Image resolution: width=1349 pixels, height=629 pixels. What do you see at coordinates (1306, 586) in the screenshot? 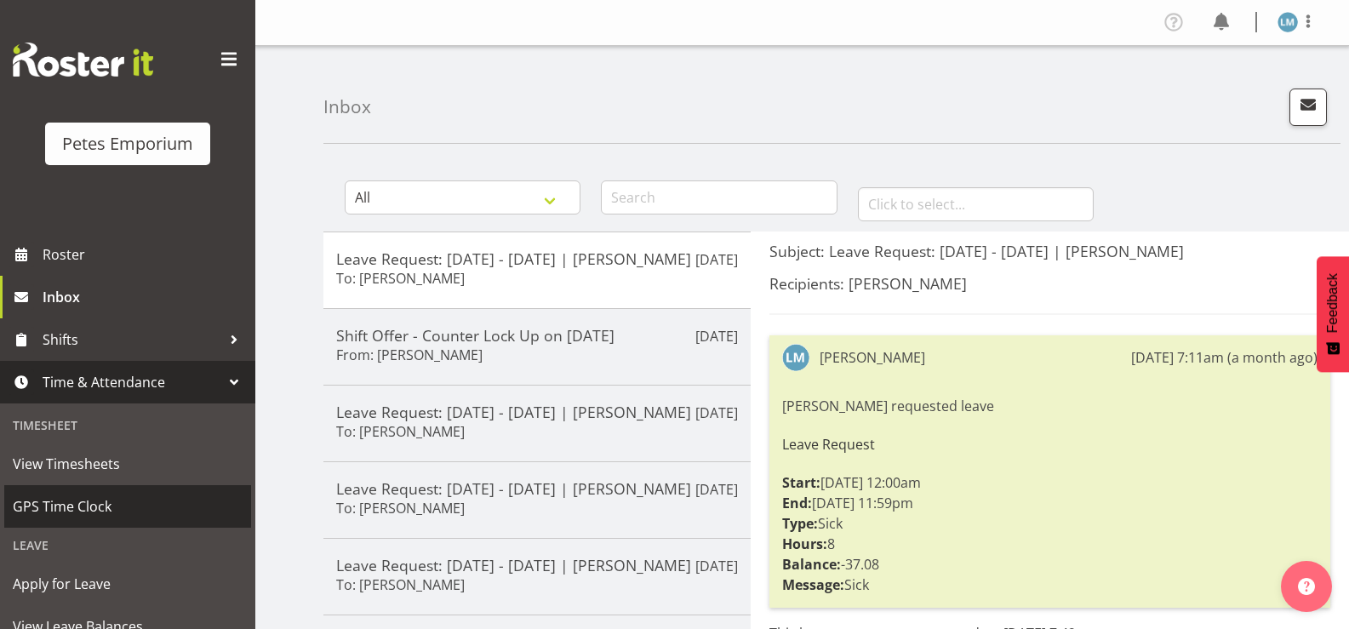
I see `img: help-xxl-2.png` at bounding box center [1306, 586].